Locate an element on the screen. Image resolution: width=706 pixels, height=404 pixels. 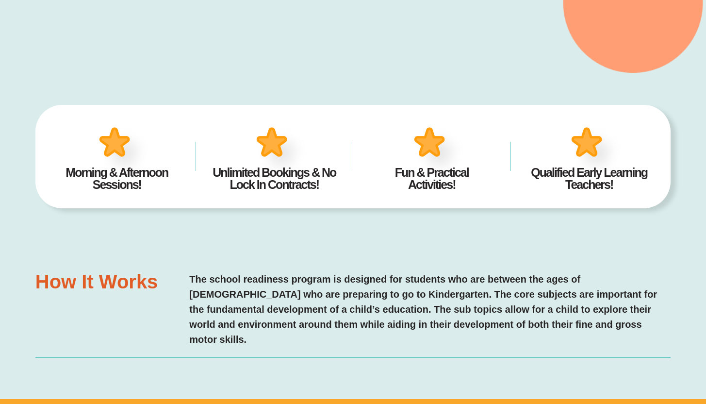
h3: How it works is located at coordinates (108, 281).